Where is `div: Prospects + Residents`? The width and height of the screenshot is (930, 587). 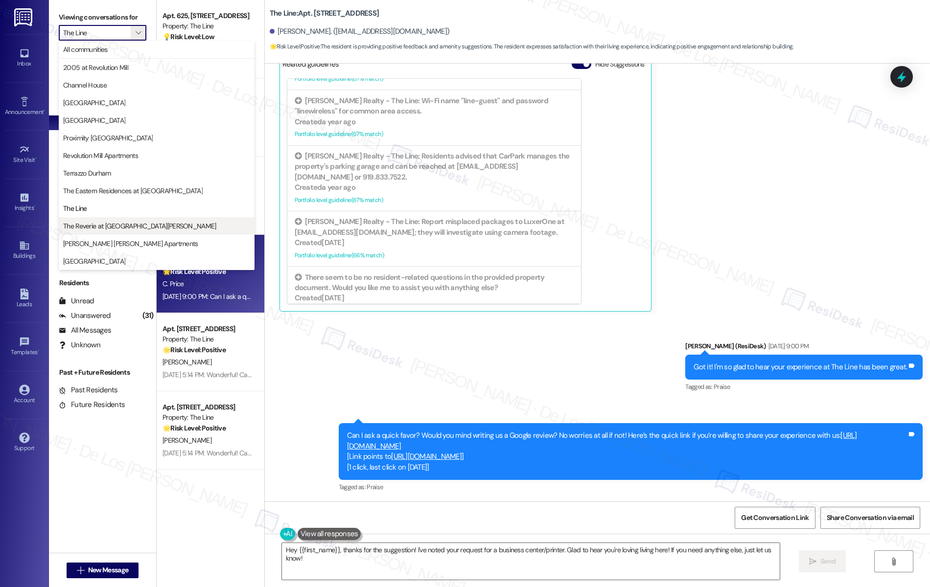 div: Prospects + Residents is located at coordinates (102, 60).